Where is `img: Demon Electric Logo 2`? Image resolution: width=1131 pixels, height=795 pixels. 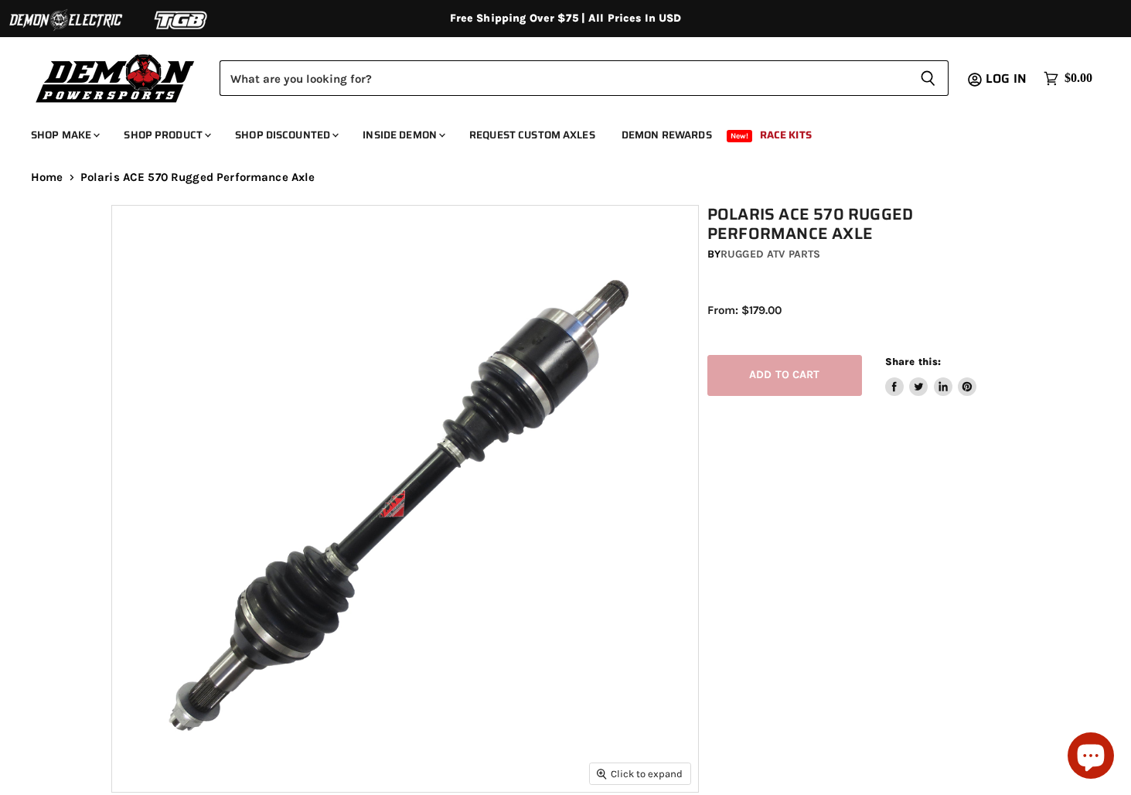 img: Demon Electric Logo 2 is located at coordinates (66, 20).